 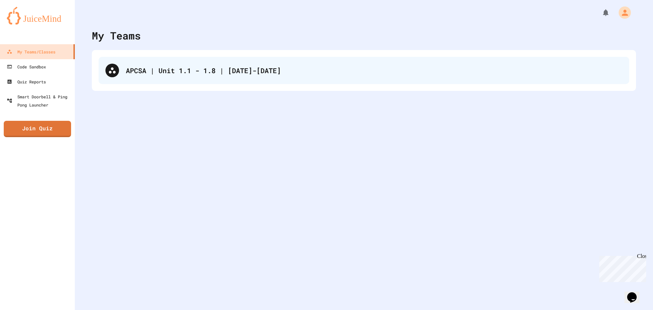 I want to click on div: My Teams, so click(x=116, y=35).